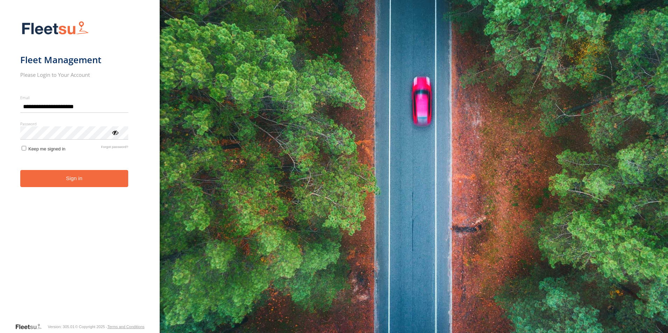 The width and height of the screenshot is (668, 333). Describe the element at coordinates (74, 60) in the screenshot. I see `h1: Fleet Management` at that location.